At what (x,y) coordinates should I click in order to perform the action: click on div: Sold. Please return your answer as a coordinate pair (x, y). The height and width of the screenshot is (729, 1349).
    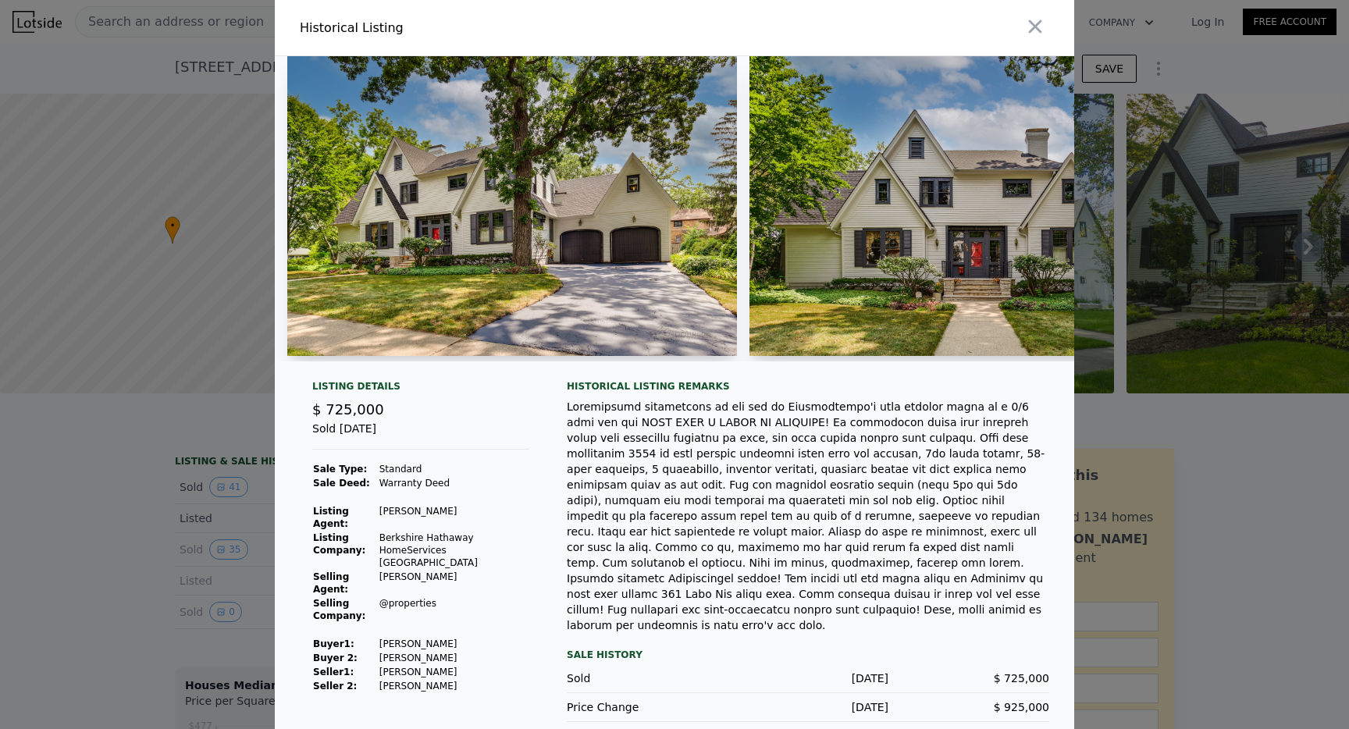
    Looking at the image, I should click on (647, 678).